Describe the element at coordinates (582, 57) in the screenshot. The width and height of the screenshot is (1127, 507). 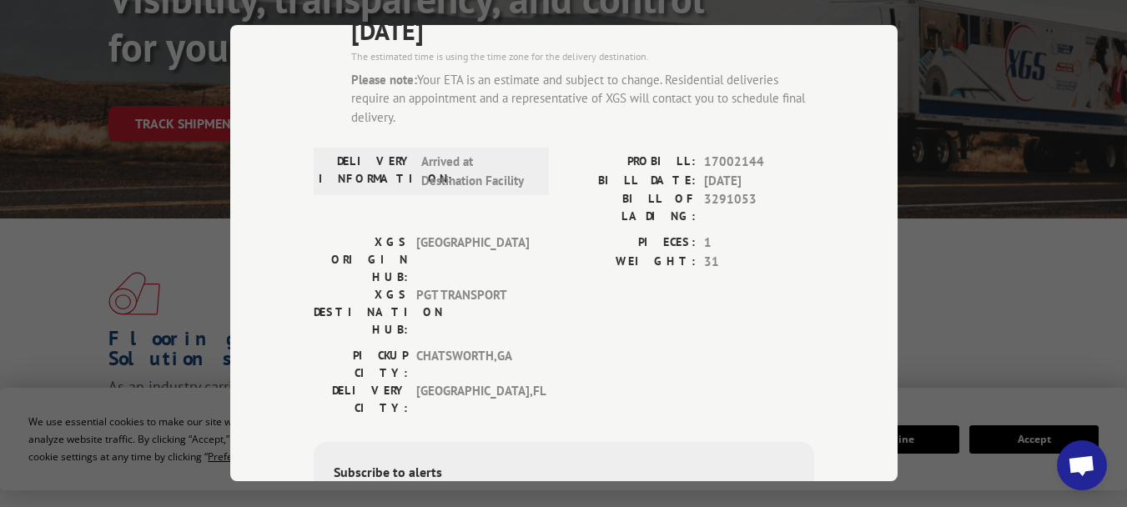
I see `div: The estimated time is using the time zone for the delivery destination.` at that location.